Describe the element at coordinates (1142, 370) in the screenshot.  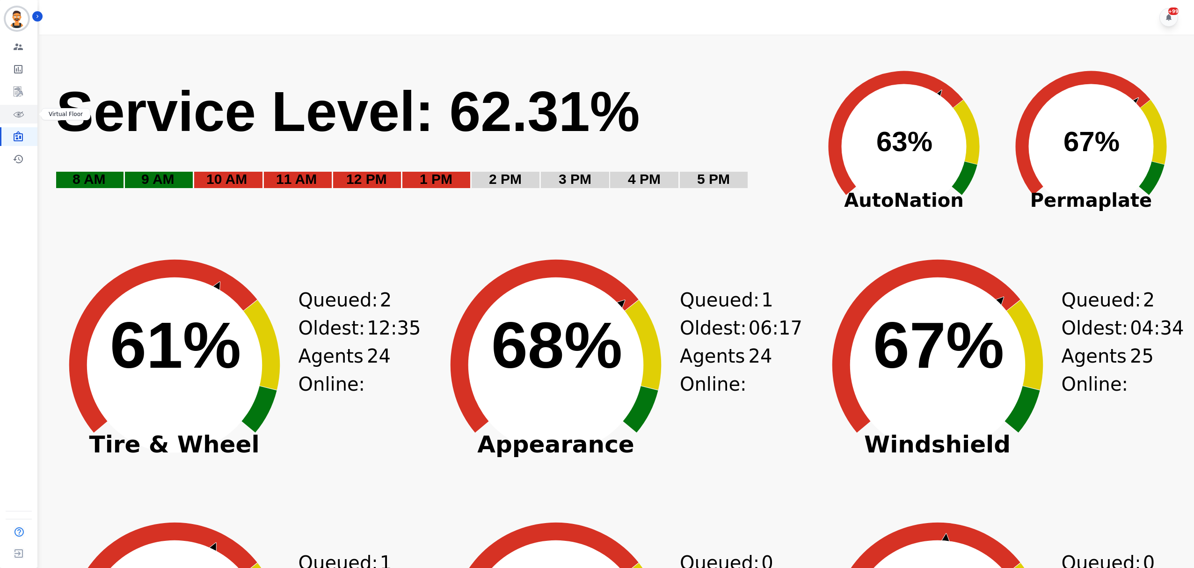
I see `span: 25` at that location.